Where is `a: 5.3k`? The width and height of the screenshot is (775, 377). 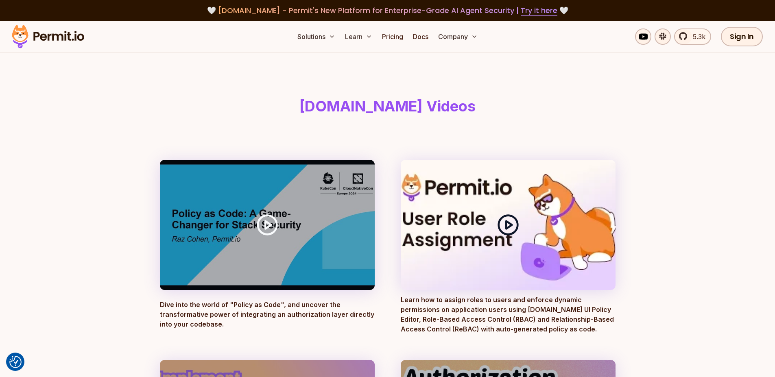
a: 5.3k is located at coordinates (692, 37).